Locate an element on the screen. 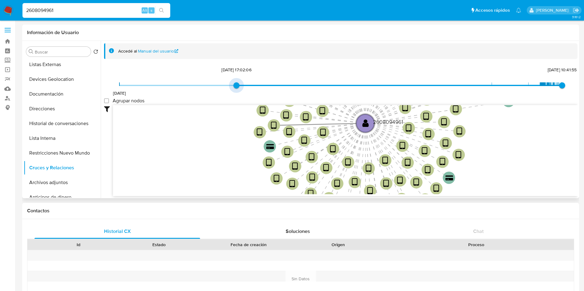  h1: Información de Usuario is located at coordinates (53, 33).